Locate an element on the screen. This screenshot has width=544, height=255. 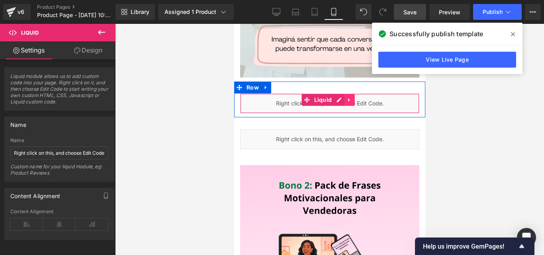
a: Preview is located at coordinates (450, 12).